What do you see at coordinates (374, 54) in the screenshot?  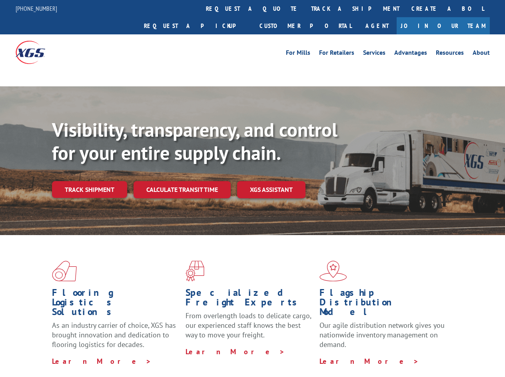 I see `a: Services` at bounding box center [374, 54].